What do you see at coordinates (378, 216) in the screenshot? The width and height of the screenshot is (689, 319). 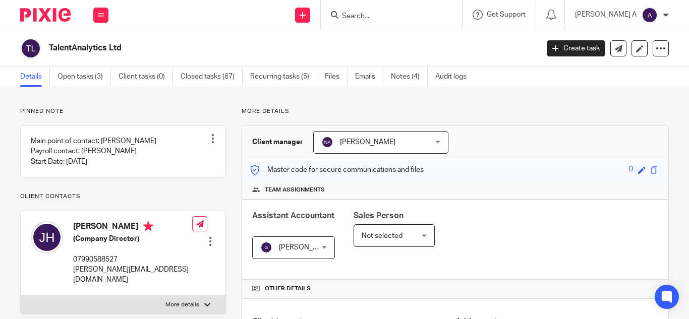 I see `span: Sales Person` at bounding box center [378, 216].